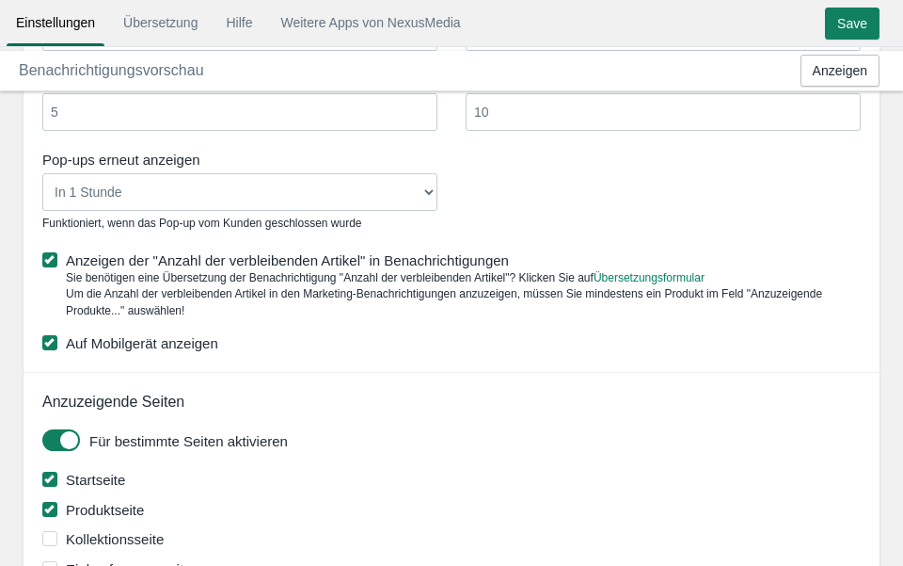  What do you see at coordinates (454, 538) in the screenshot?
I see `label: Kollektionsseite` at bounding box center [454, 538].